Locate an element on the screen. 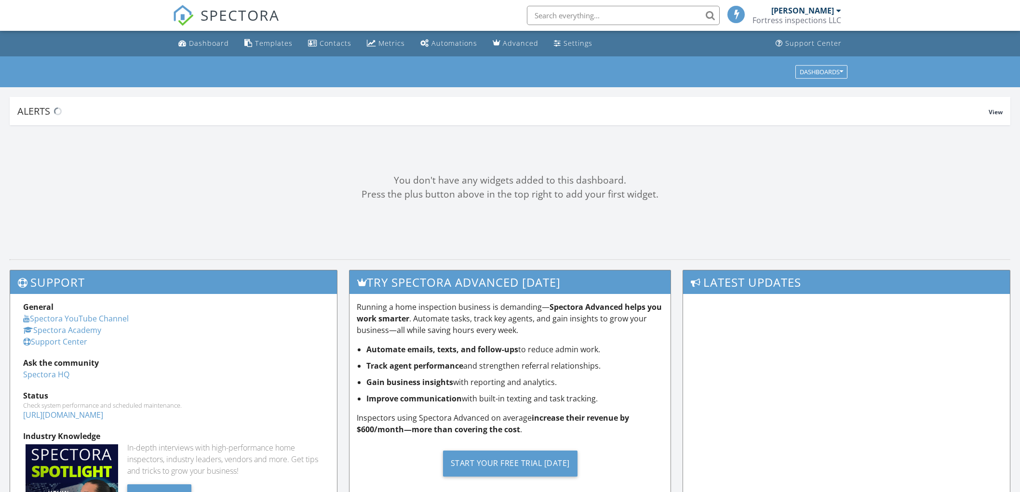 Image resolution: width=1020 pixels, height=492 pixels. a: Settings is located at coordinates (573, 43).